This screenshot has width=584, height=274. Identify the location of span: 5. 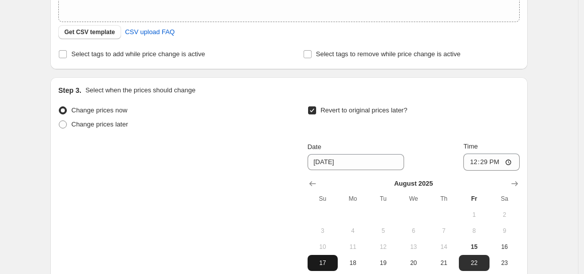
(383, 231).